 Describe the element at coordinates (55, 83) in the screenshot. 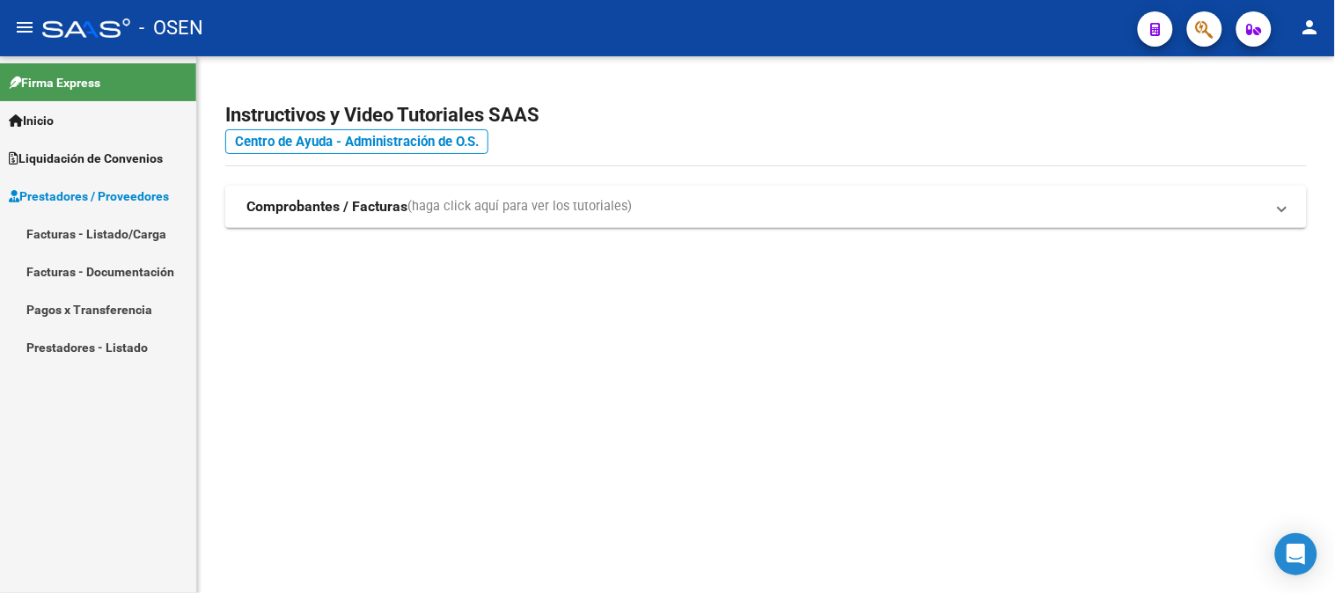

I see `span: Firma Express` at that location.